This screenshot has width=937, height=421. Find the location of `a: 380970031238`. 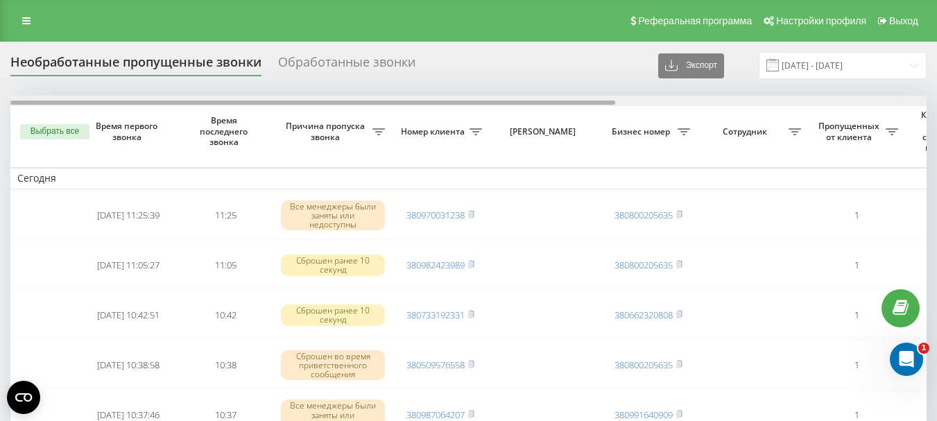

a: 380970031238 is located at coordinates (436, 215).